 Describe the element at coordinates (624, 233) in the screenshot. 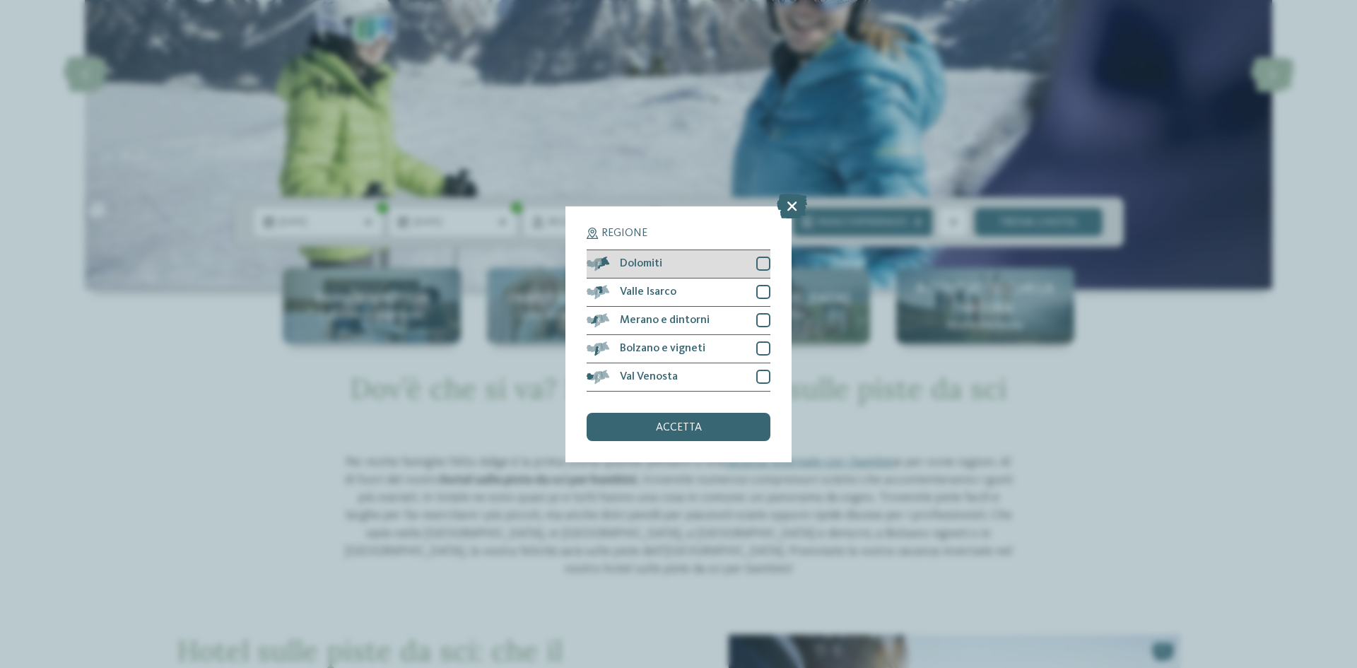

I see `span: Regione` at that location.